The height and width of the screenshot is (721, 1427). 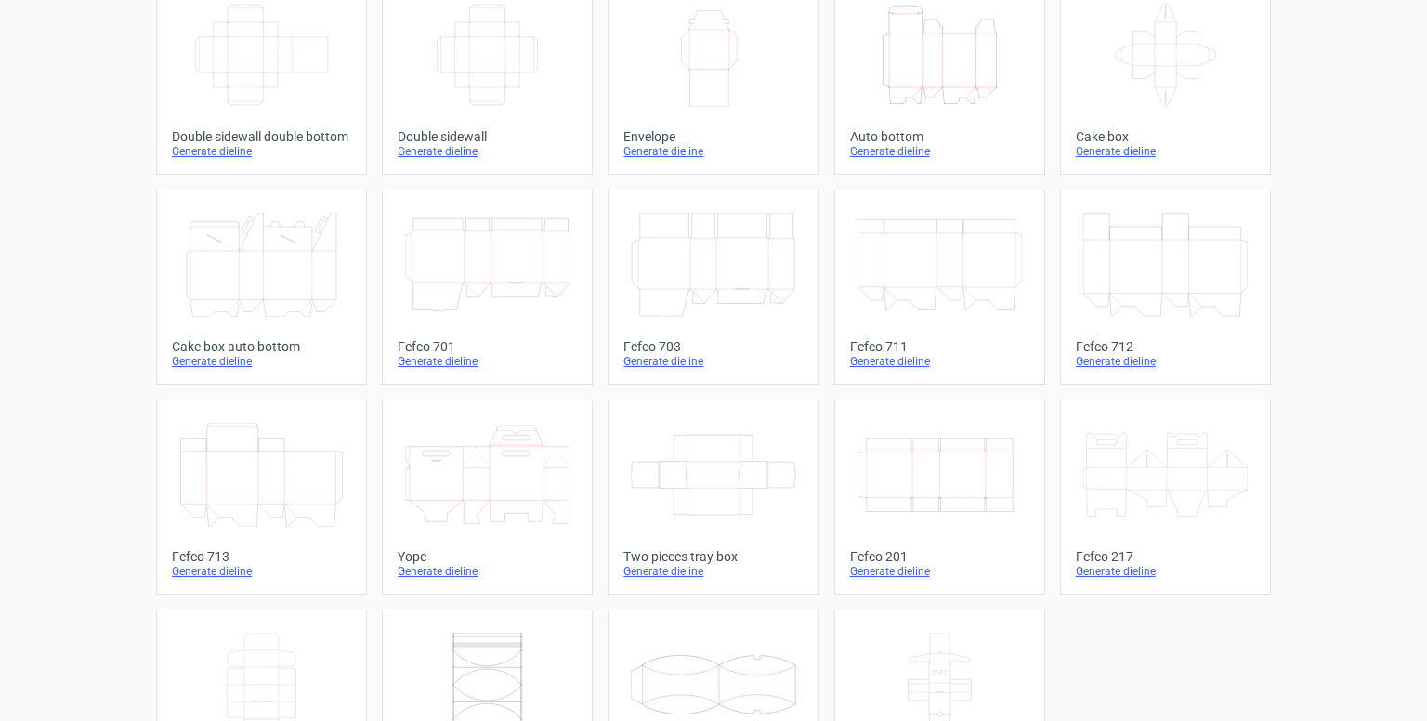 What do you see at coordinates (261, 497) in the screenshot?
I see `a: Fefco 713Generate dieline` at bounding box center [261, 497].